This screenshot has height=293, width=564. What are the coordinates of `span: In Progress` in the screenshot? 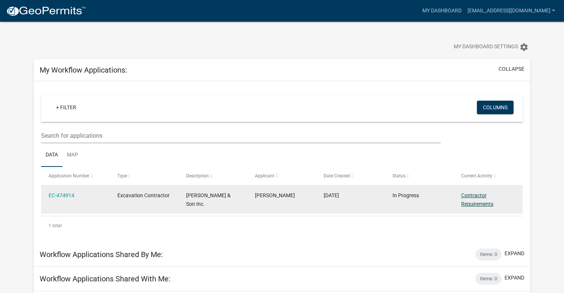 It's located at (405, 195).